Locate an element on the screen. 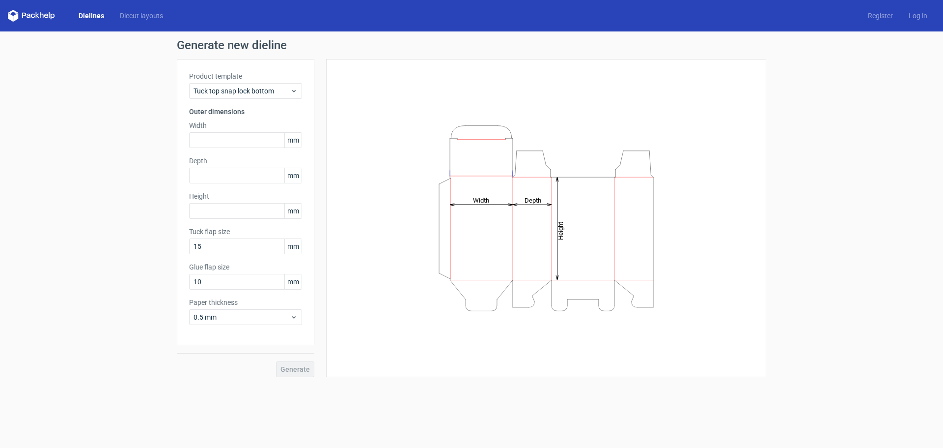  label: Height is located at coordinates (246, 196).